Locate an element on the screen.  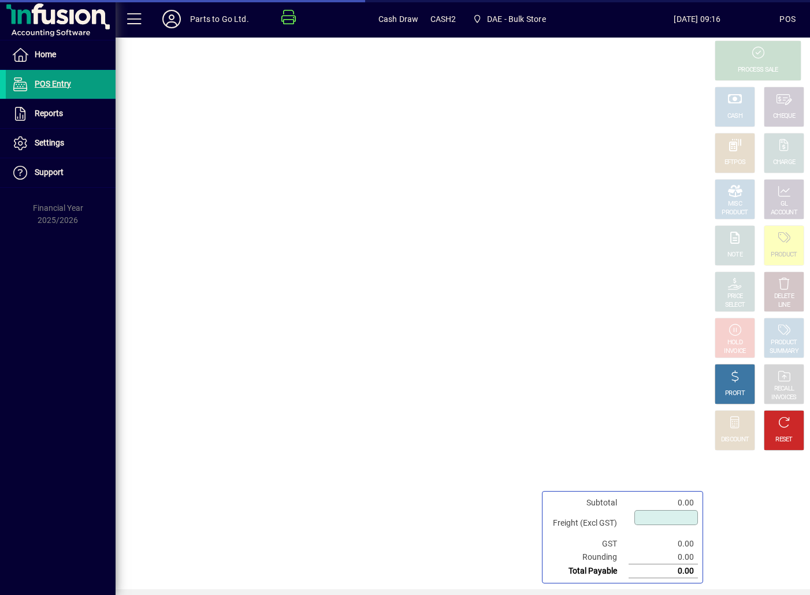
span: POS Entry is located at coordinates (53, 84).